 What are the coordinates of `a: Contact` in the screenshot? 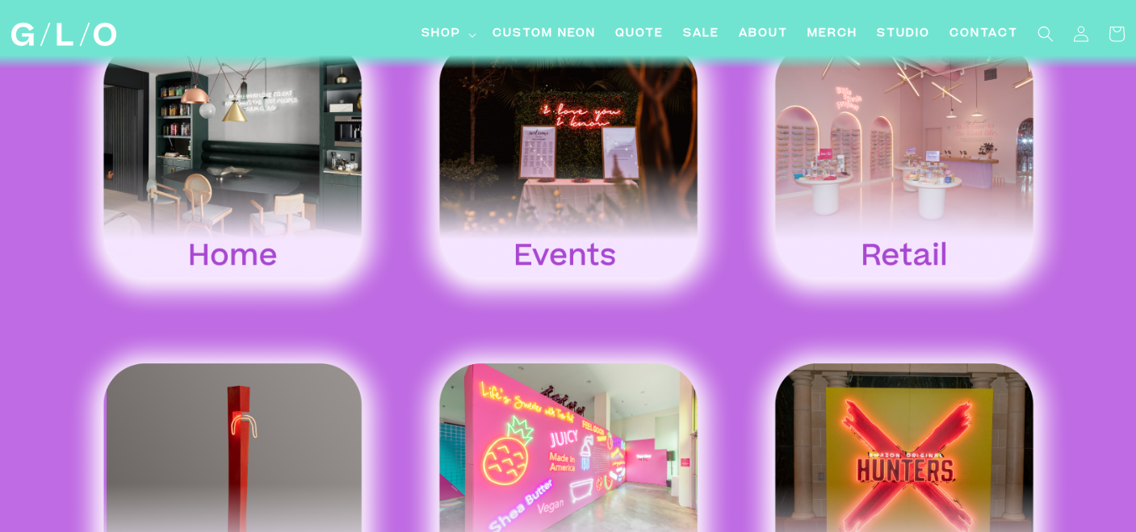 It's located at (984, 34).